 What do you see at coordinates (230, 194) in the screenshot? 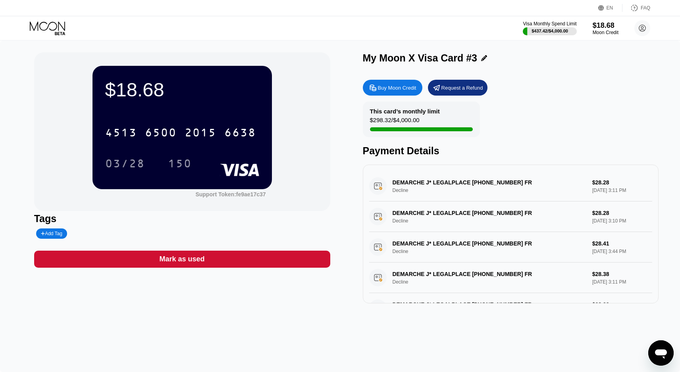
I see `div: Support Token:fe9ae17c37` at bounding box center [230, 194].